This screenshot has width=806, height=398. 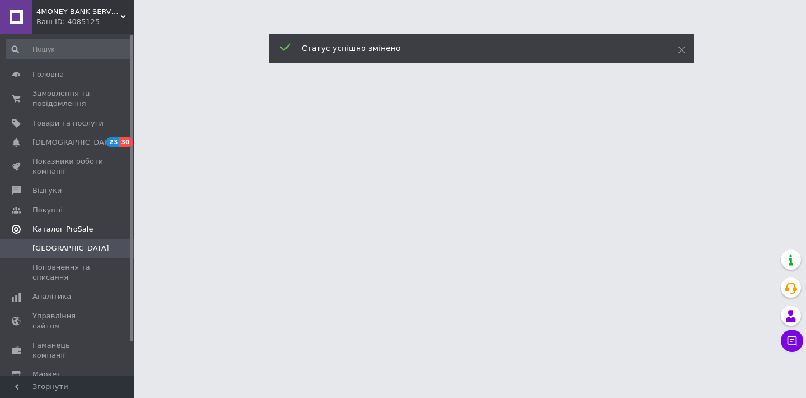 What do you see at coordinates (63, 229) in the screenshot?
I see `span: Каталог ProSale` at bounding box center [63, 229].